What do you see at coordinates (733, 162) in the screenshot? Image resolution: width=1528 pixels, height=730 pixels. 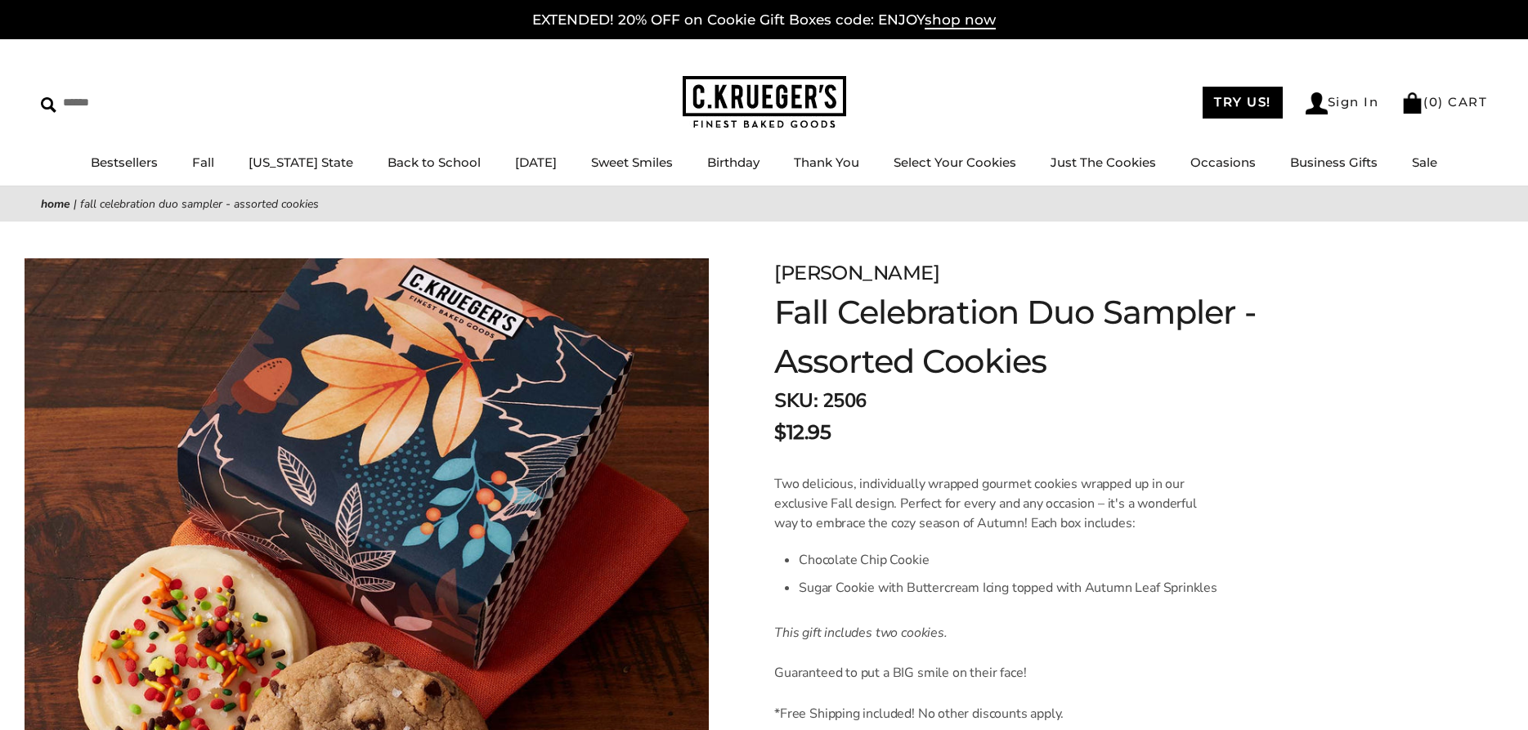 I see `a: Birthday` at bounding box center [733, 162].